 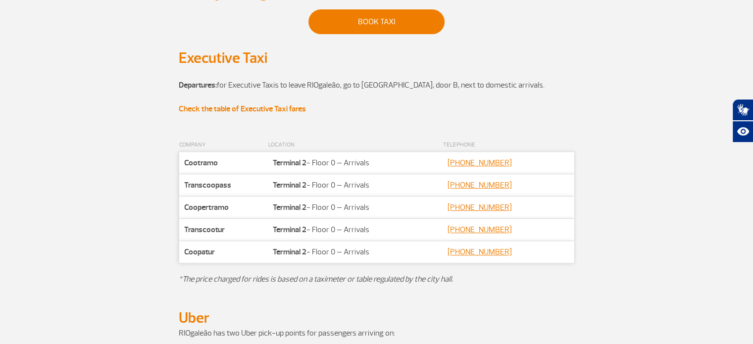 What do you see at coordinates (376, 22) in the screenshot?
I see `a: BOOK TAXI` at bounding box center [376, 22].